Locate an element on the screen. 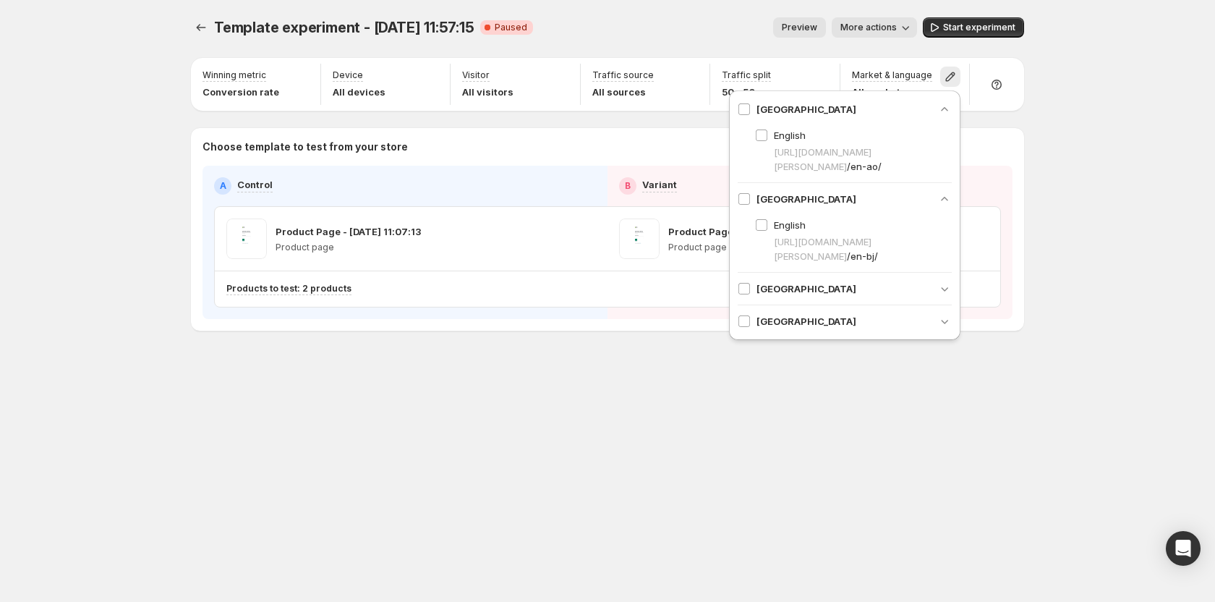 This screenshot has width=1215, height=602. p: Device is located at coordinates (348, 75).